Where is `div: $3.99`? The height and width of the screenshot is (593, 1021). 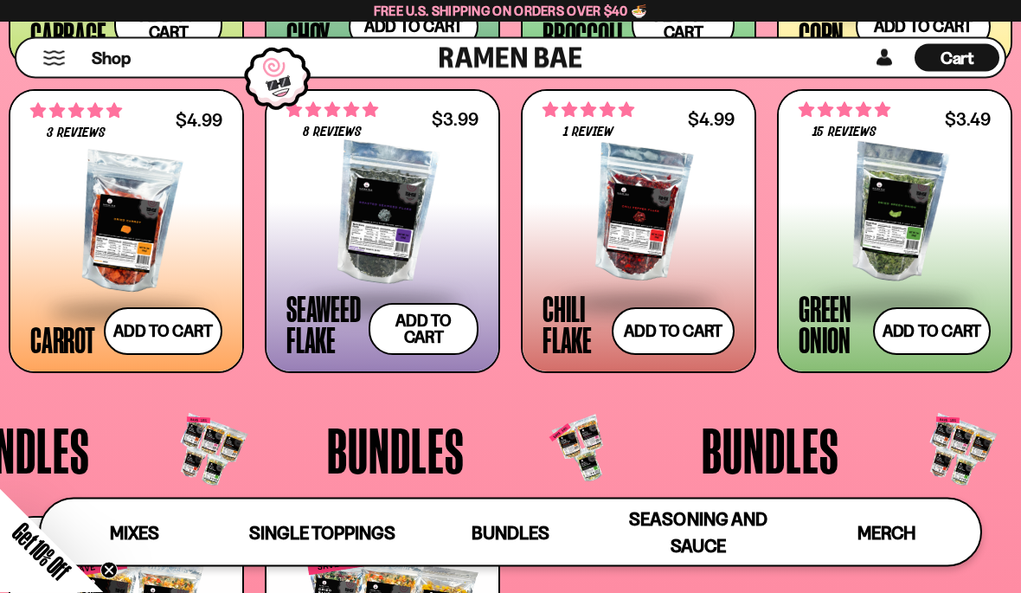
div: $3.99 is located at coordinates (455, 119).